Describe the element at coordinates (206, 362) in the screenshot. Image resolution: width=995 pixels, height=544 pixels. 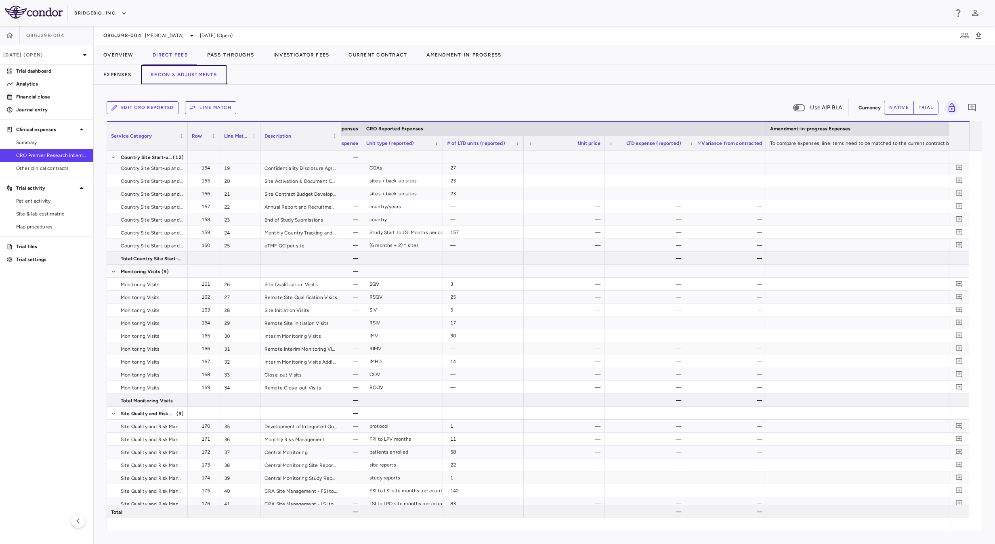
I see `div: 167` at that location.